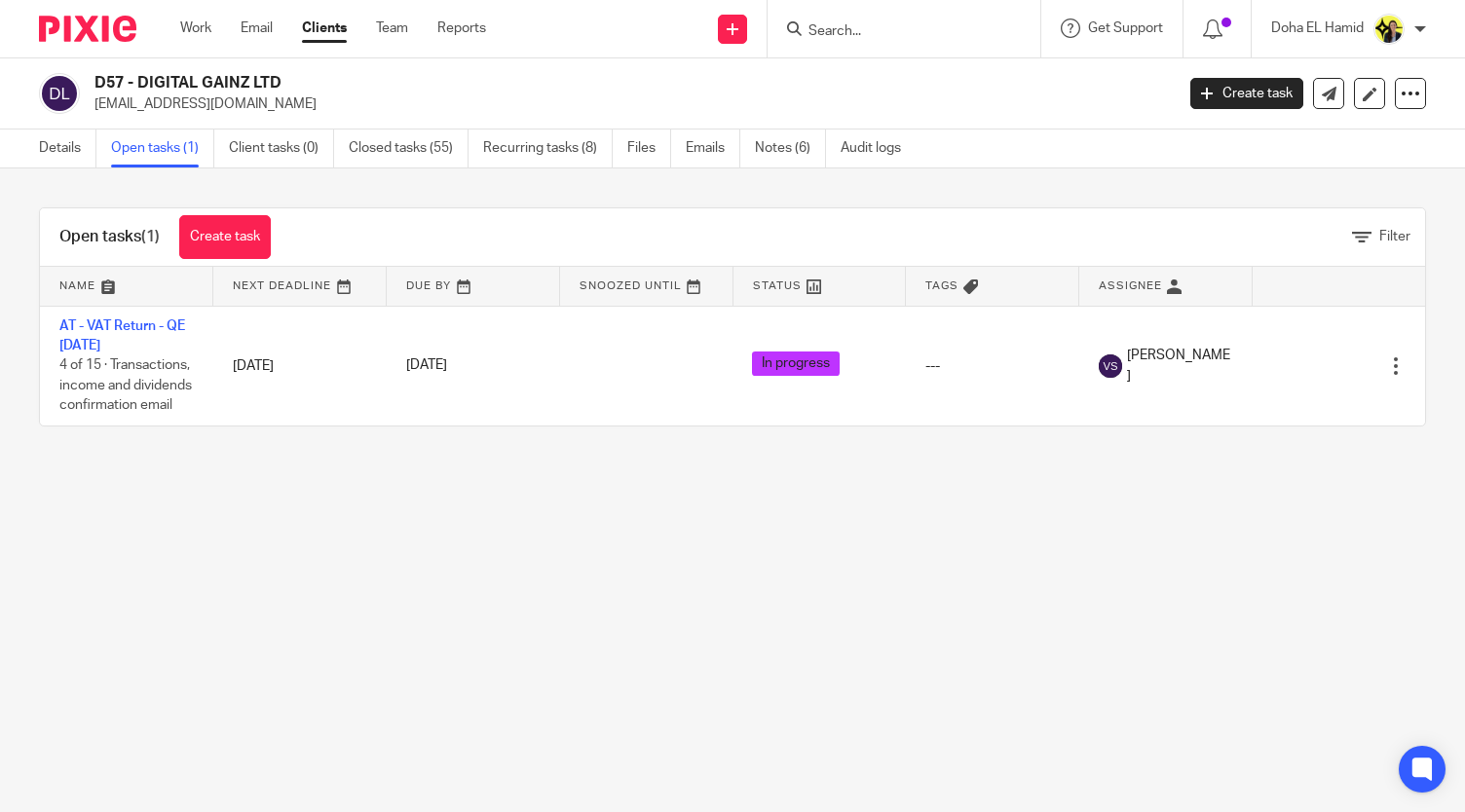 This screenshot has height=812, width=1465. I want to click on input: Search, so click(895, 32).